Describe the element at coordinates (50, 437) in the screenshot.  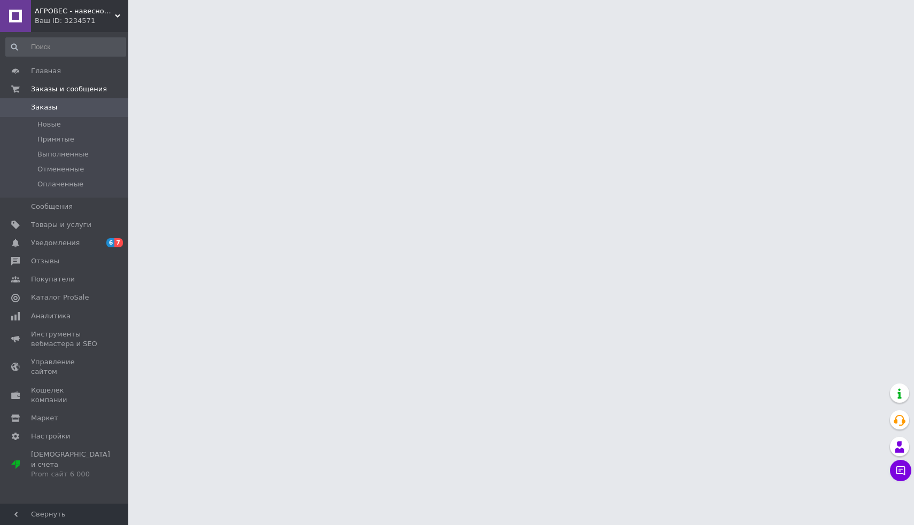
I see `span: Настройки` at that location.